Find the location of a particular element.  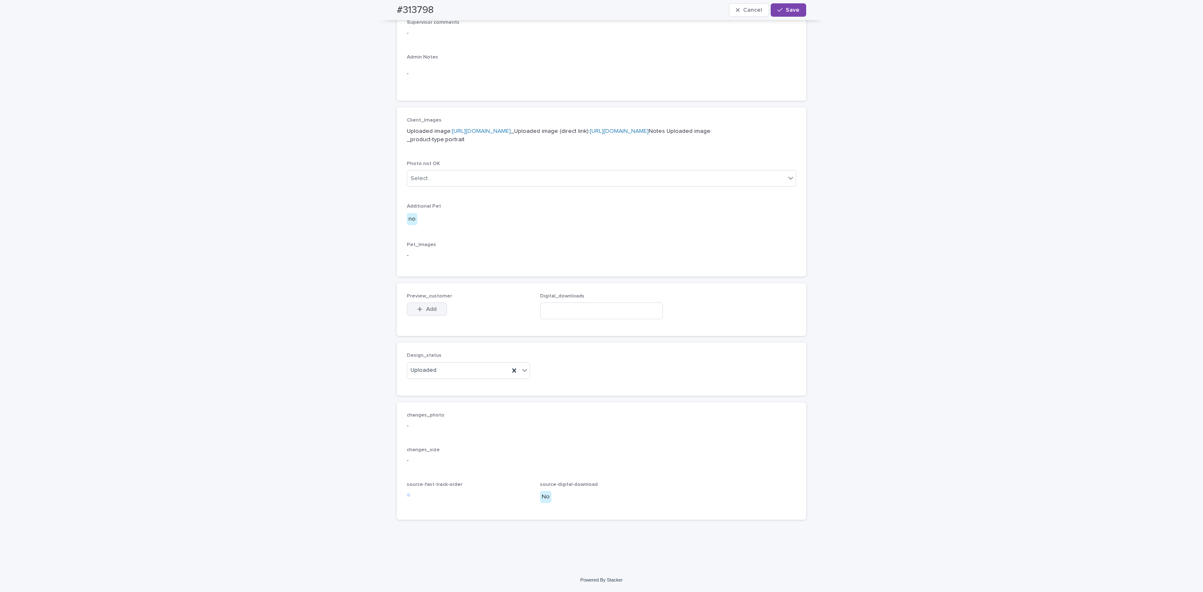

div: No is located at coordinates (546, 497).